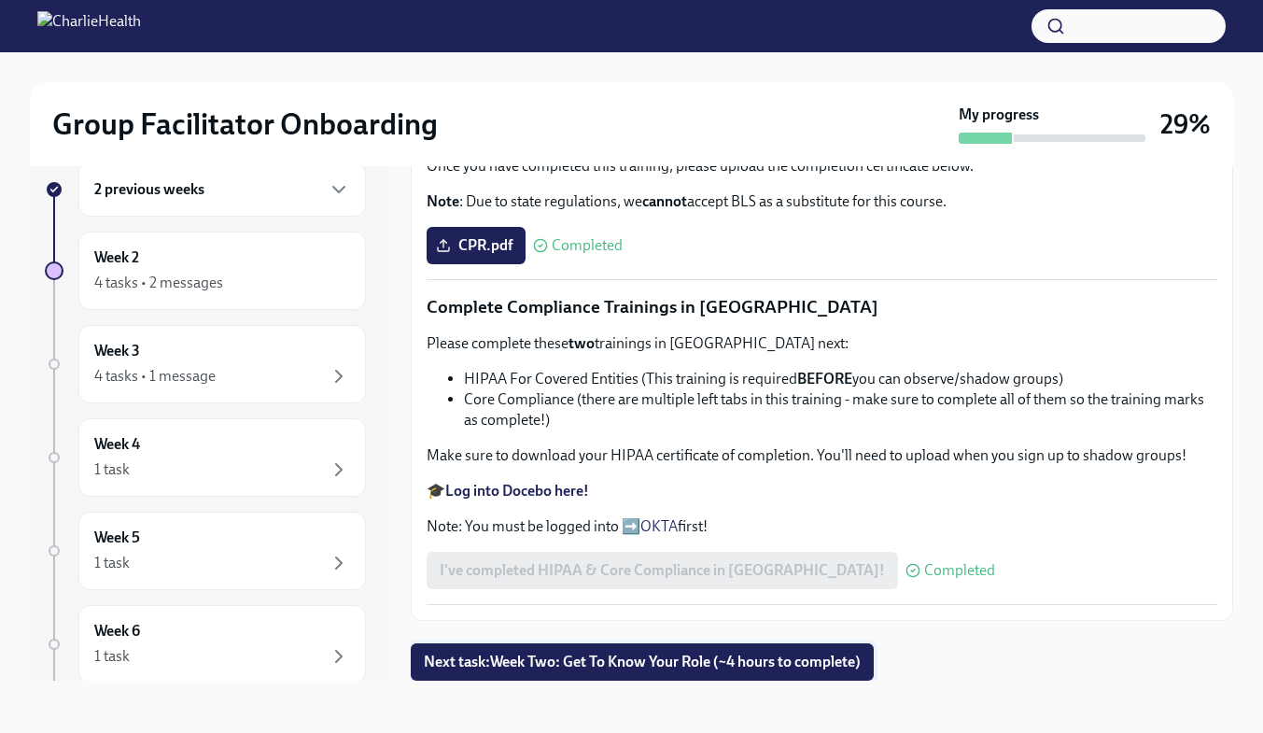 This screenshot has height=733, width=1263. Describe the element at coordinates (665, 201) in the screenshot. I see `strong: cannot` at that location.